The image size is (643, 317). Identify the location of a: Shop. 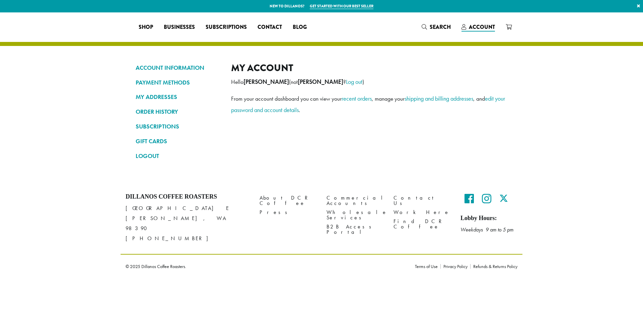
(146, 27).